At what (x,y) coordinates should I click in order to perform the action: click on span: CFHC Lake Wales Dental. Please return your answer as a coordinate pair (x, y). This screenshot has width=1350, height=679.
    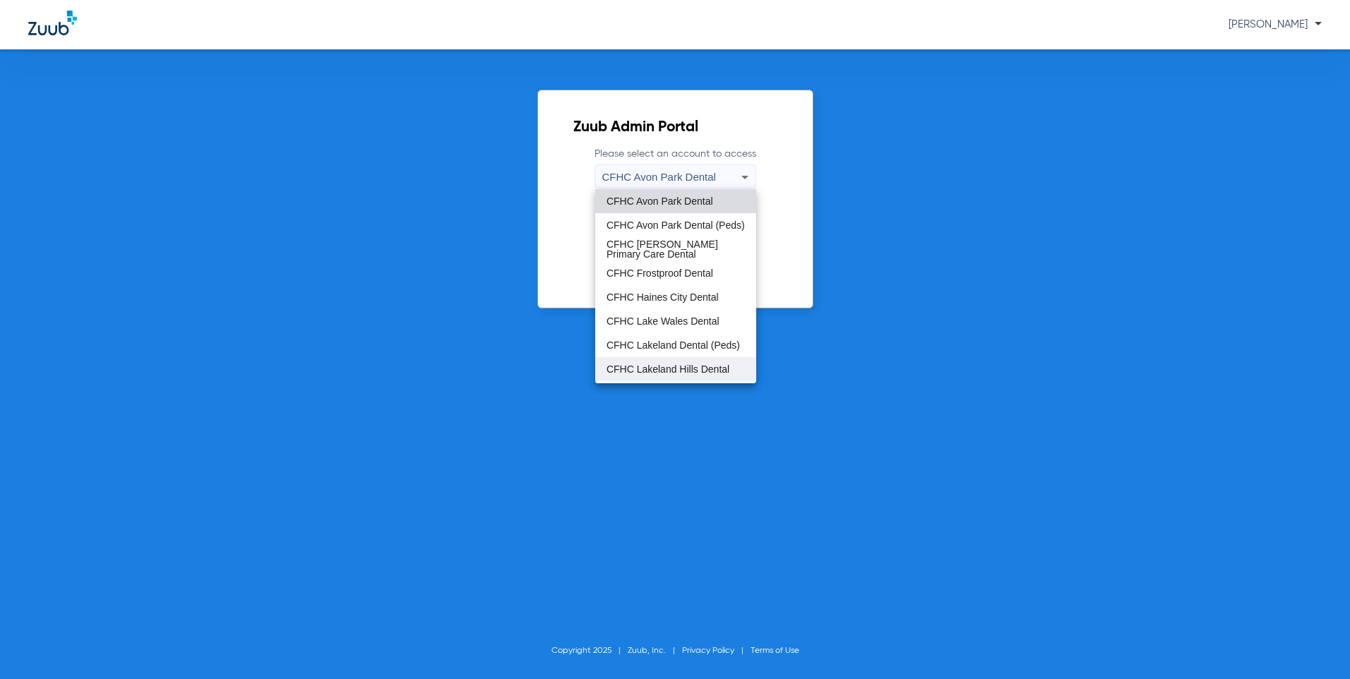
    Looking at the image, I should click on (663, 321).